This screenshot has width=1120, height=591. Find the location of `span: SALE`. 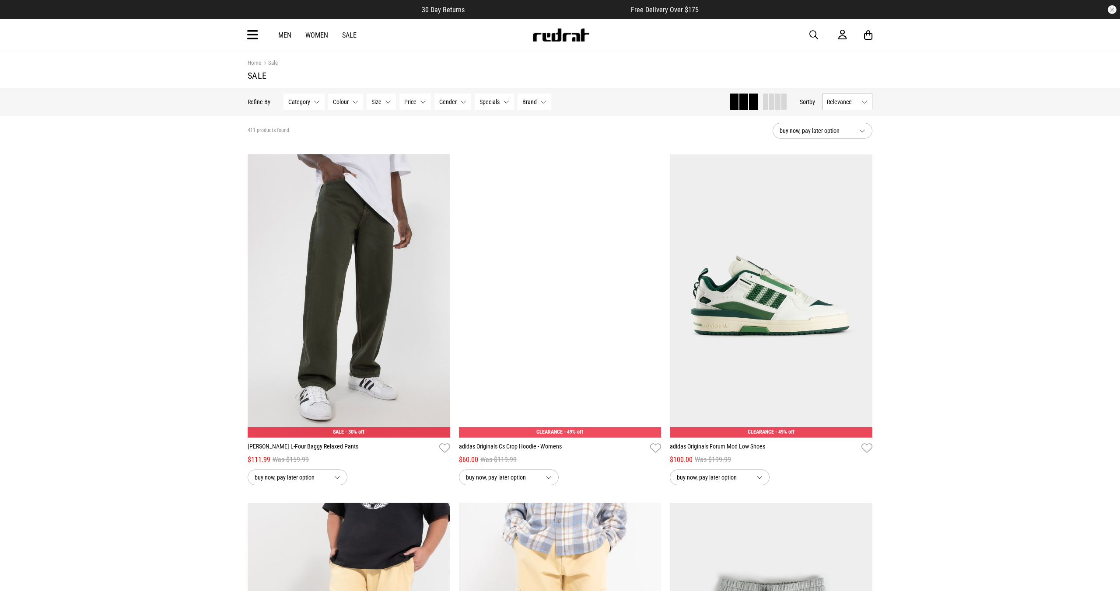

span: SALE is located at coordinates (338, 432).